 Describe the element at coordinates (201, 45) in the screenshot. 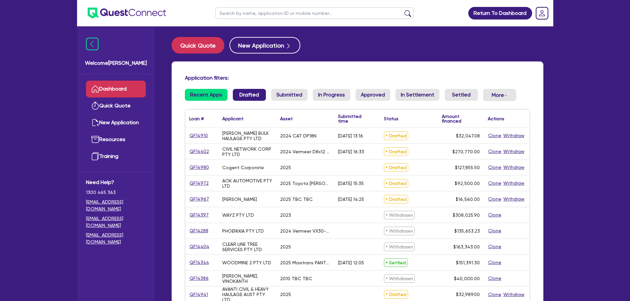

I see `a: Quick Quote` at that location.